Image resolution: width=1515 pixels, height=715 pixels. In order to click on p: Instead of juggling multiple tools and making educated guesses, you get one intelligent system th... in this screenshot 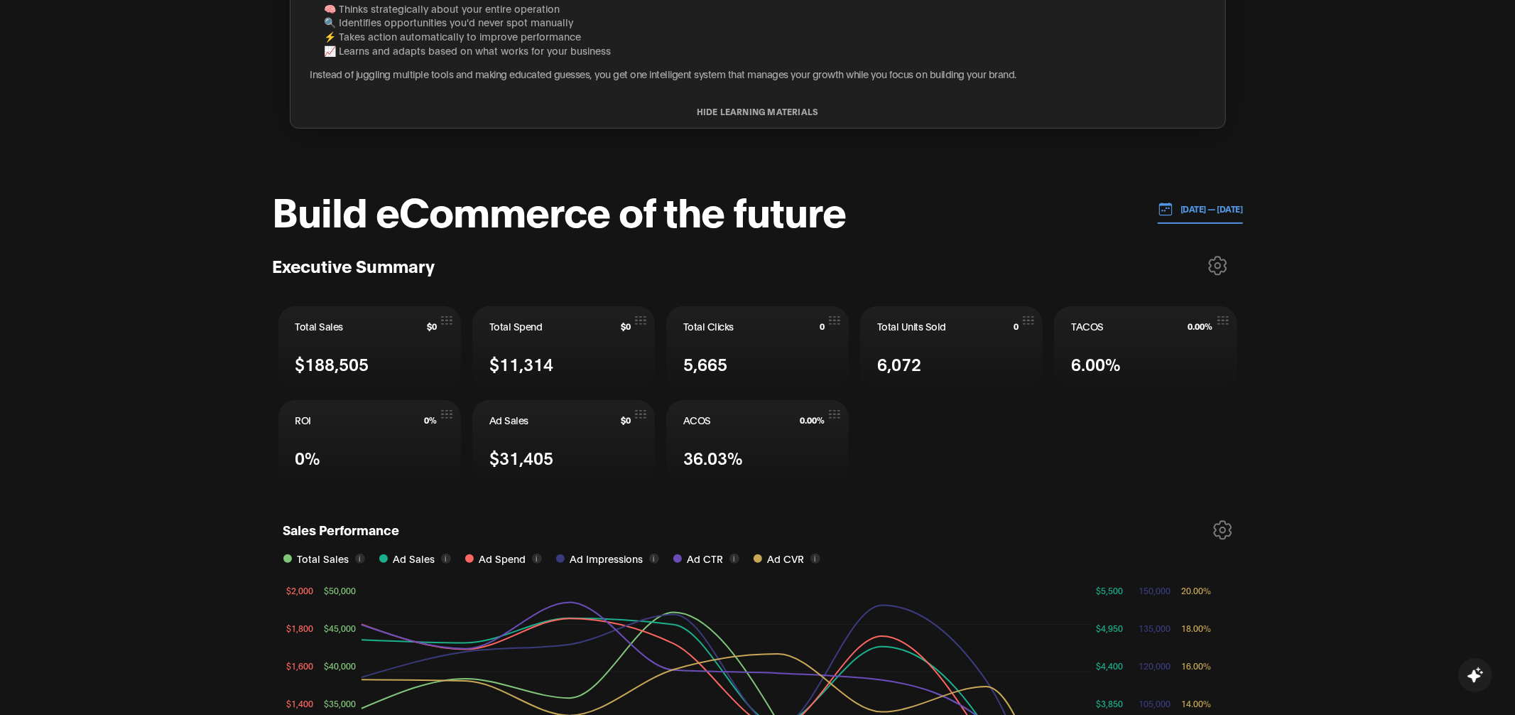, I will do `click(758, 74)`.